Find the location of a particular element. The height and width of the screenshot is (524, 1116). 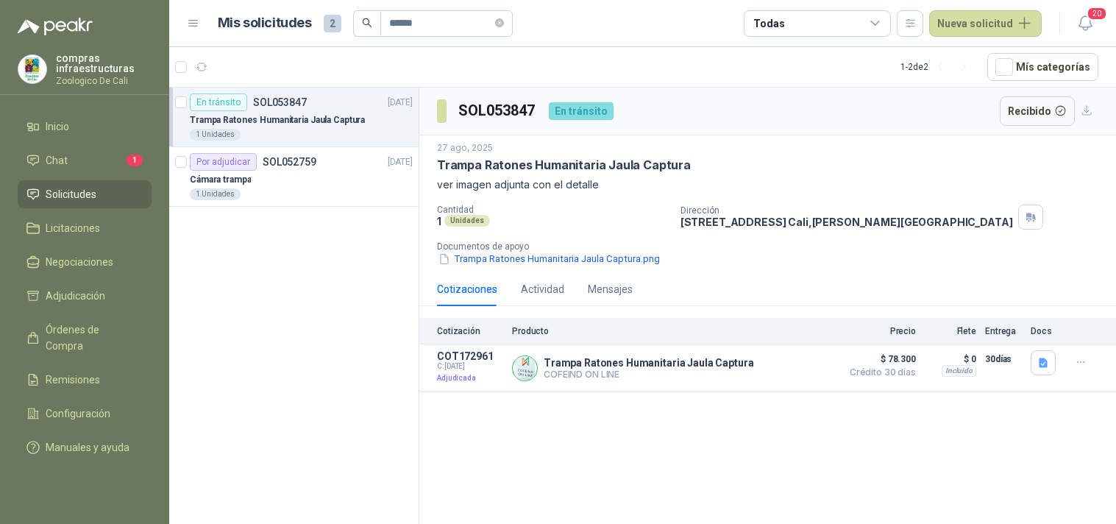

div: Por adjudicar is located at coordinates (223, 162).